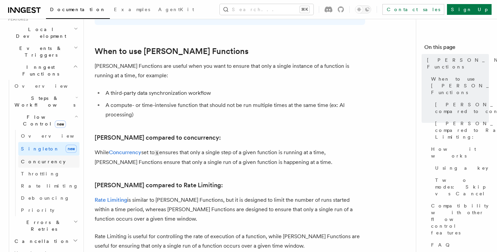  Describe the element at coordinates (46, 242) in the screenshot. I see `button: Cancellation` at that location.